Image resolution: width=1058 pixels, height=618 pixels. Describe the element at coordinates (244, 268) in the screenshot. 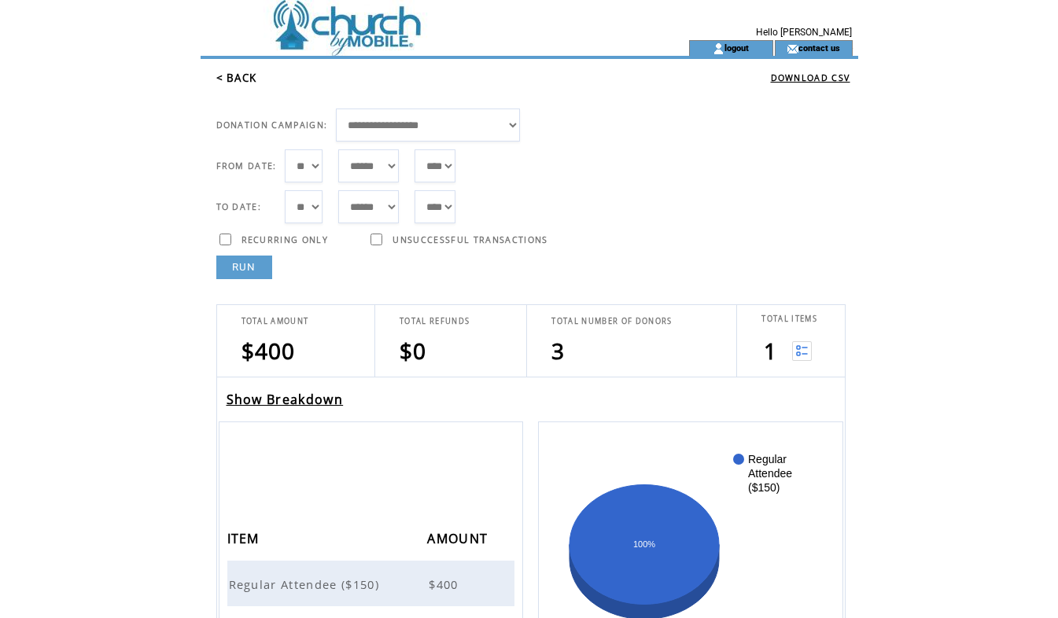

I see `a: RUN` at that location.